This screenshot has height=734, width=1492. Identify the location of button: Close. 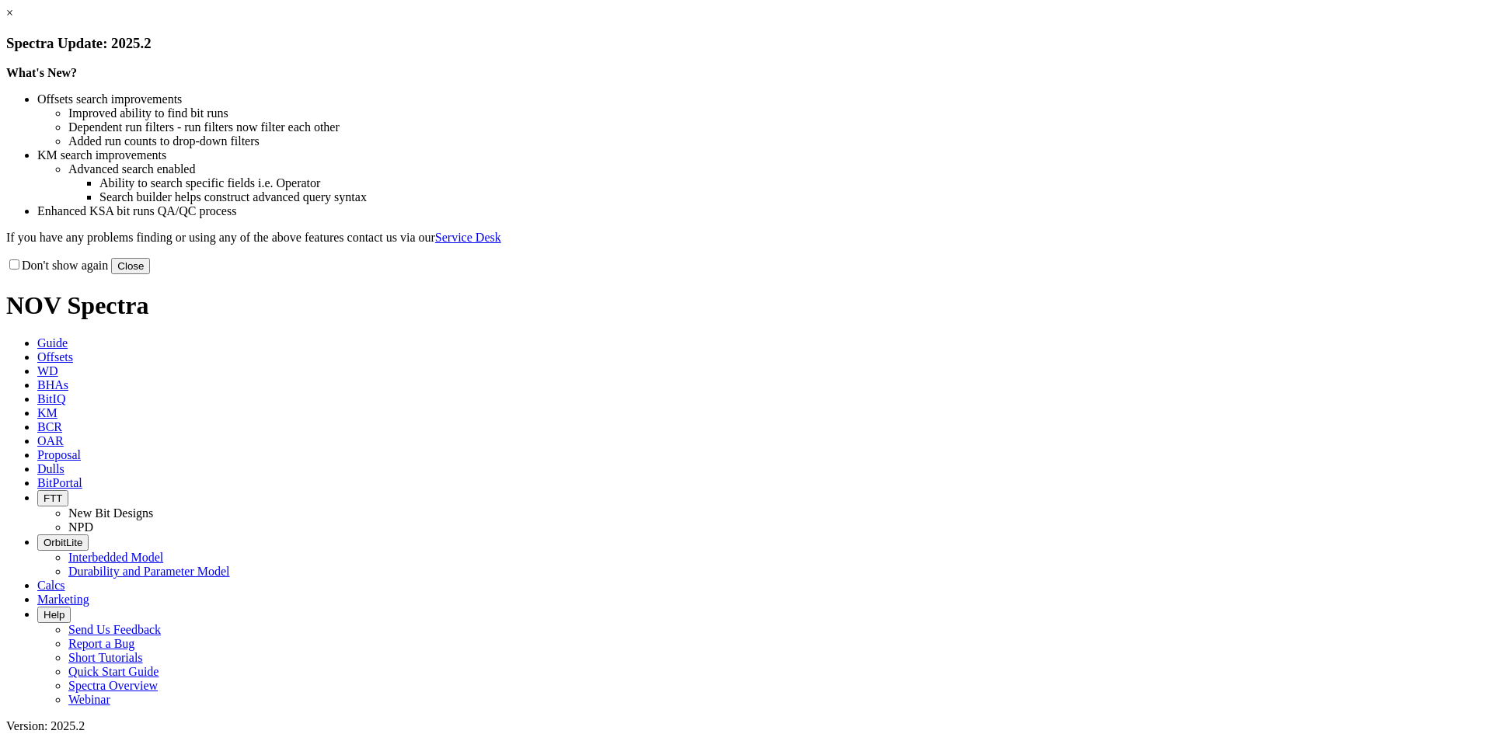
(131, 266).